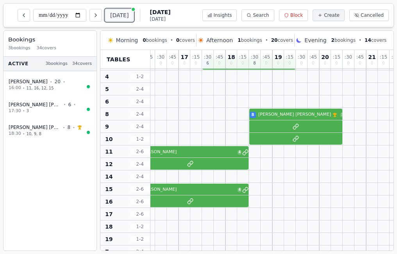  Describe the element at coordinates (257, 15) in the screenshot. I see `button: Search` at that location.